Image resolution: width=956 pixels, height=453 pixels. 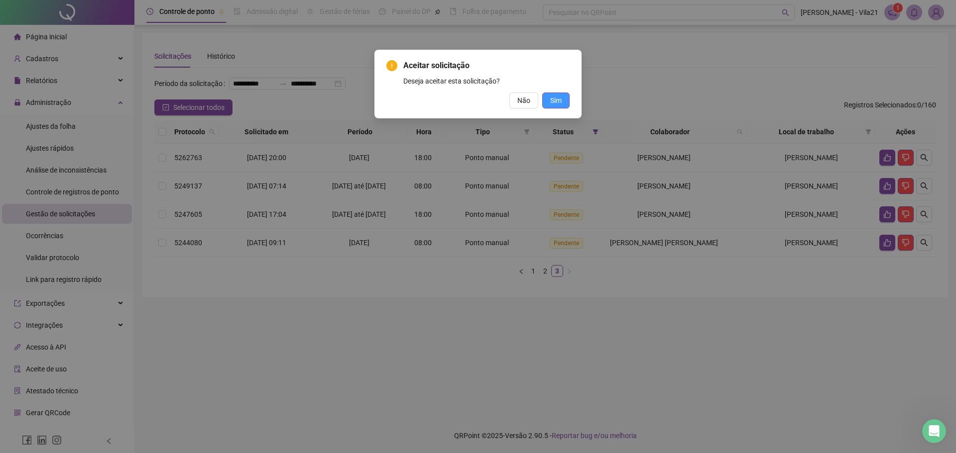 I want to click on button: Não, so click(x=524, y=101).